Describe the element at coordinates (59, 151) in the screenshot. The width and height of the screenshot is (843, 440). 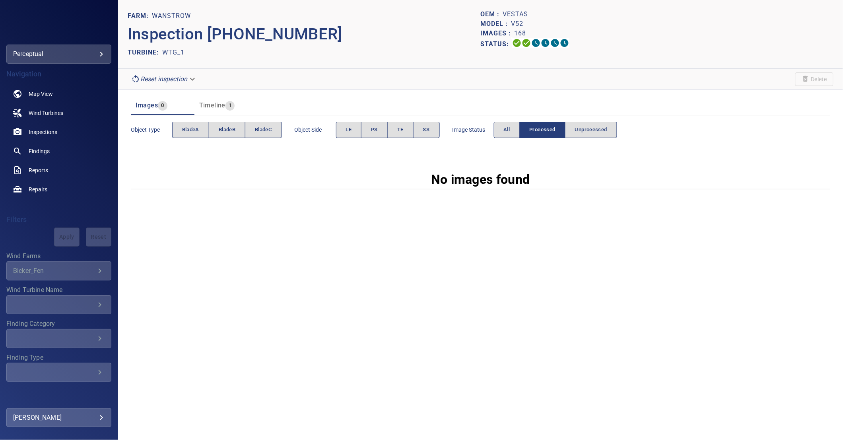
I see `a: findings noActive` at that location.